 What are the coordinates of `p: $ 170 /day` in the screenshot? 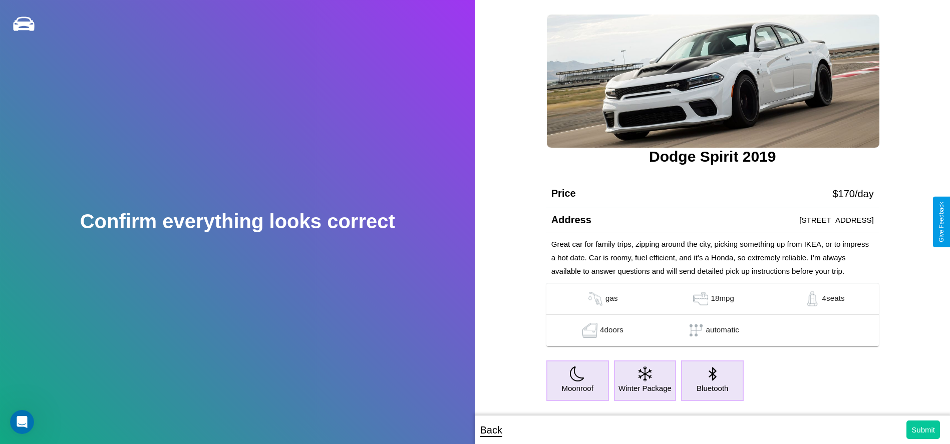 It's located at (853, 194).